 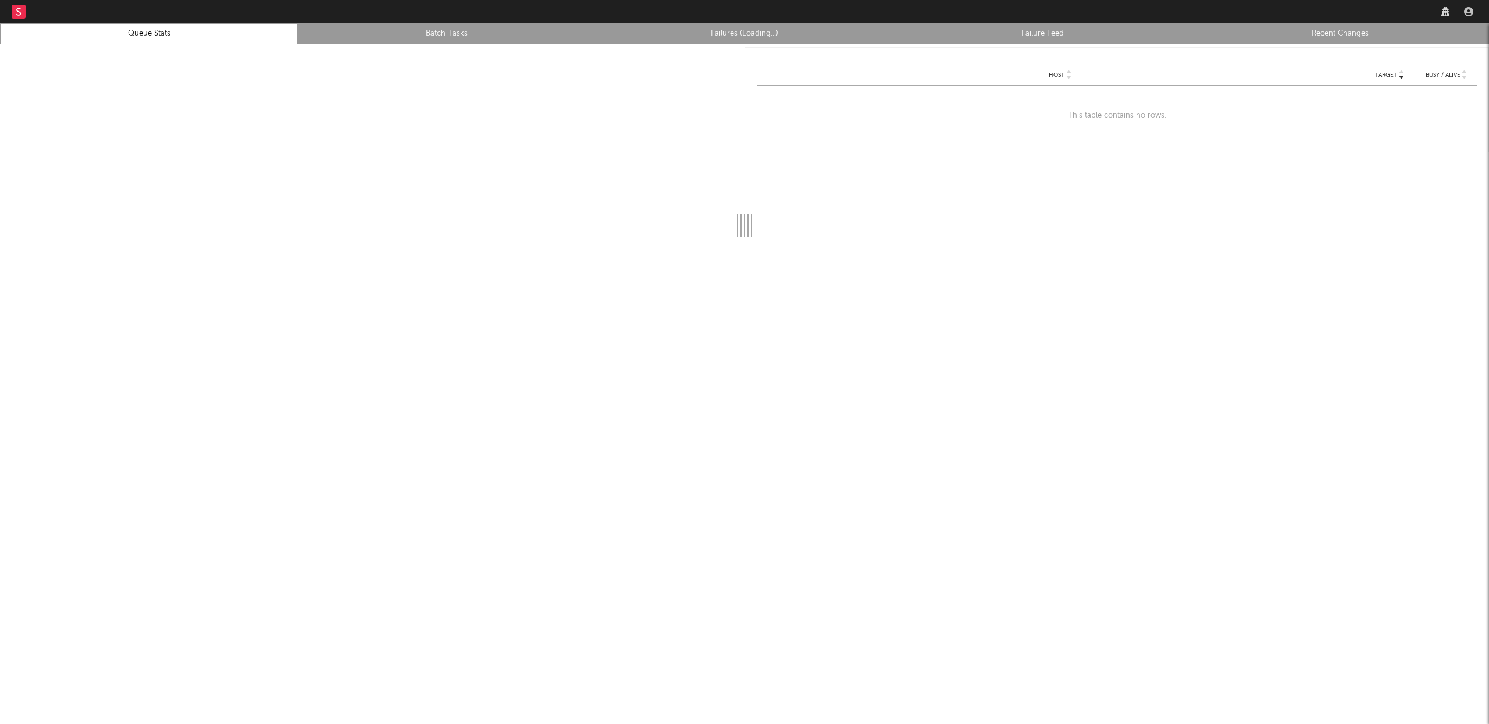 I want to click on a: Failure Feed, so click(x=1042, y=34).